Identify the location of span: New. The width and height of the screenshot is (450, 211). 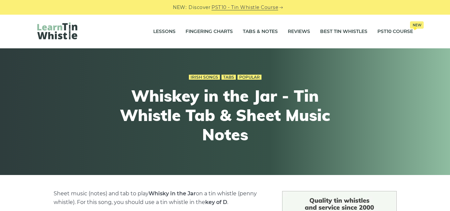
(416, 25).